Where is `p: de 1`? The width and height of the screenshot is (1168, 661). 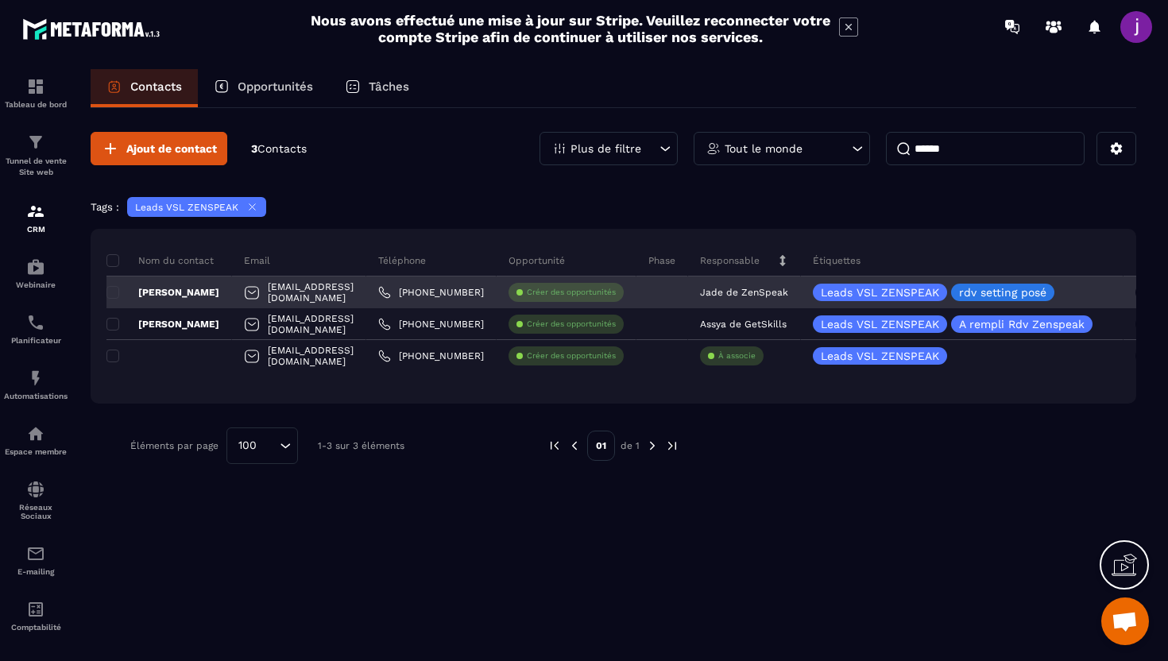 p: de 1 is located at coordinates (630, 446).